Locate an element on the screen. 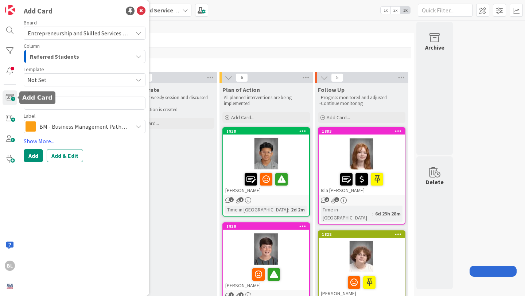 The width and height of the screenshot is (525, 296). div: Delete is located at coordinates (434, 182).